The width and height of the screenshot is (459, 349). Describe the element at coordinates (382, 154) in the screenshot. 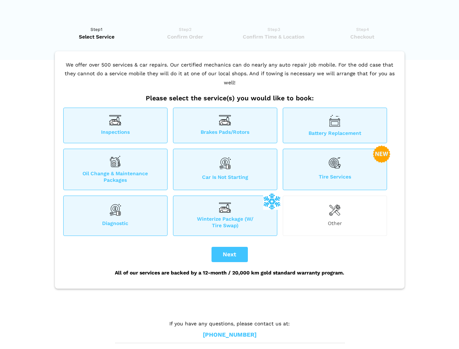

I see `img: new-badge-2-48.png` at that location.